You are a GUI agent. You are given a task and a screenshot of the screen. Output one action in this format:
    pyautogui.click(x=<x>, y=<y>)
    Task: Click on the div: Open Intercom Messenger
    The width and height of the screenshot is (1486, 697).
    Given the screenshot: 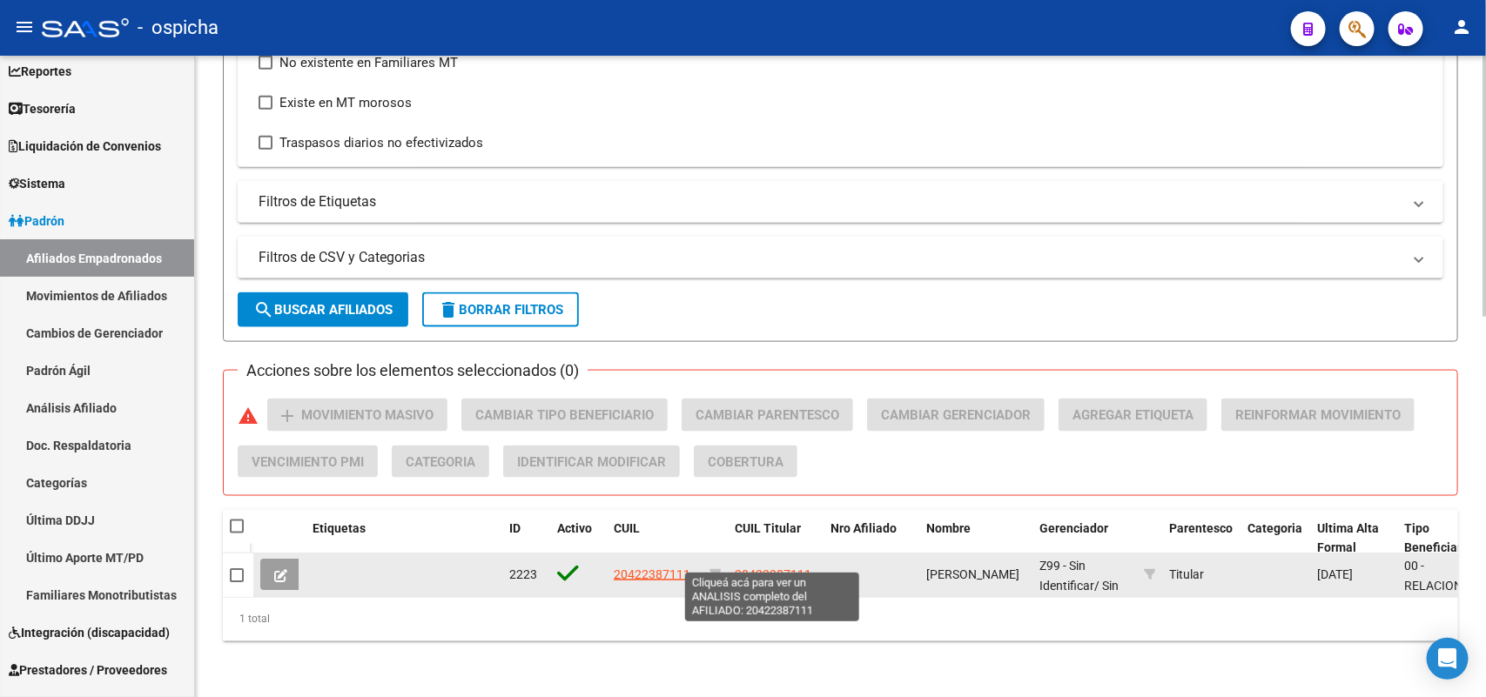 What is the action you would take?
    pyautogui.click(x=1448, y=659)
    